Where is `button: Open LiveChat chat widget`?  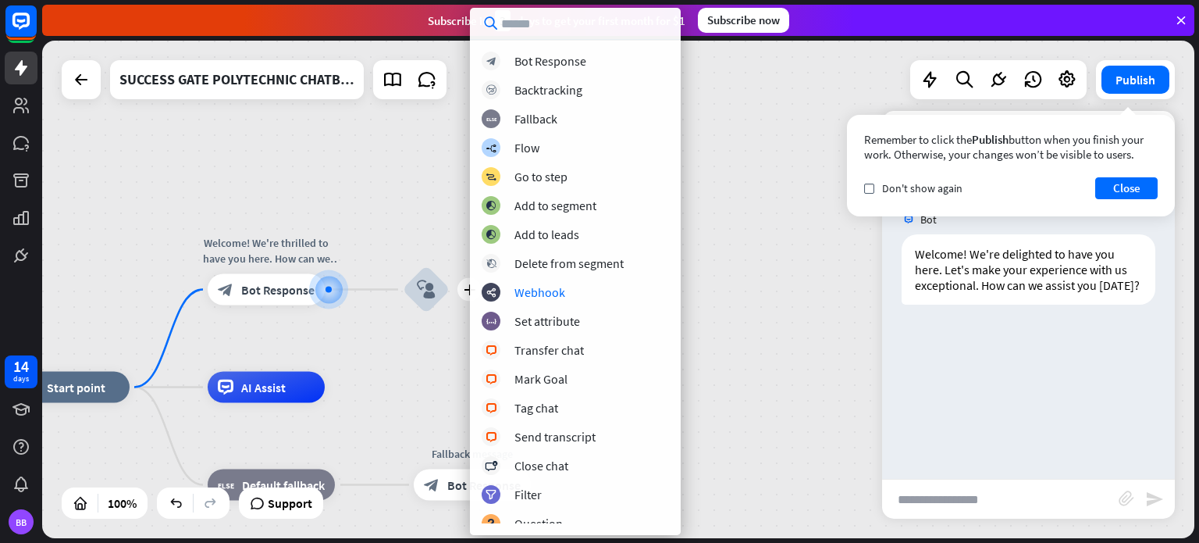 button: Open LiveChat chat widget is located at coordinates (36, 30).